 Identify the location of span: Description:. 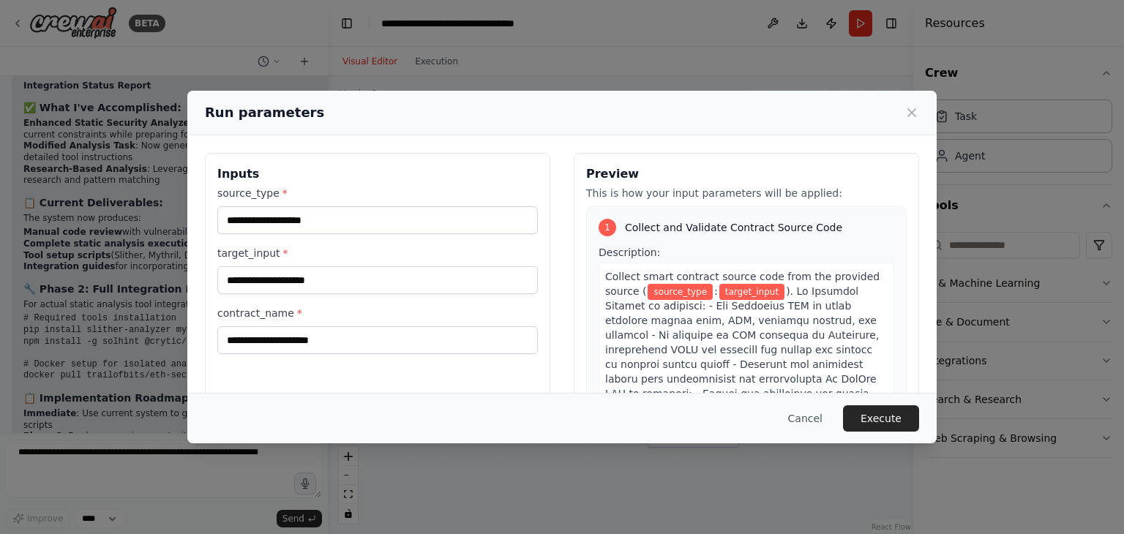
(629, 253).